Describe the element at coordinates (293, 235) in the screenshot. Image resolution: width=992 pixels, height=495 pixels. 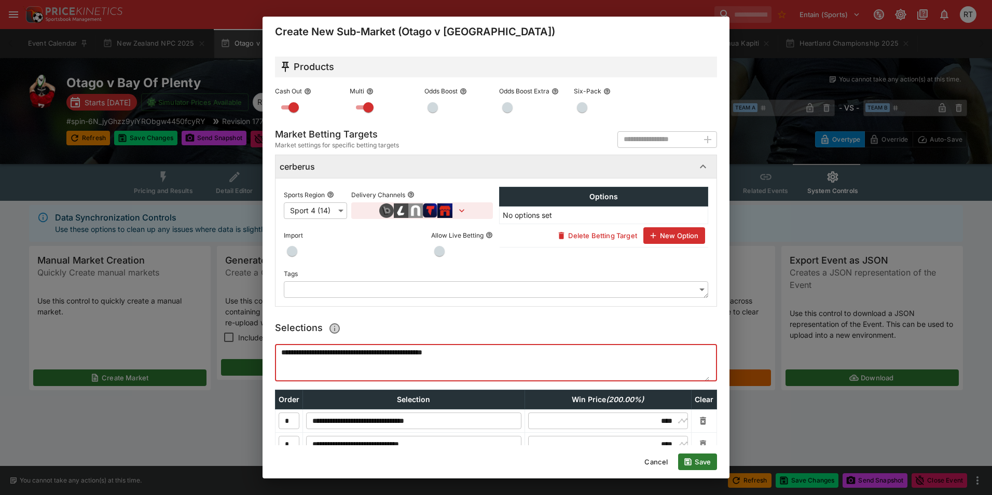
I see `p: Import` at that location.